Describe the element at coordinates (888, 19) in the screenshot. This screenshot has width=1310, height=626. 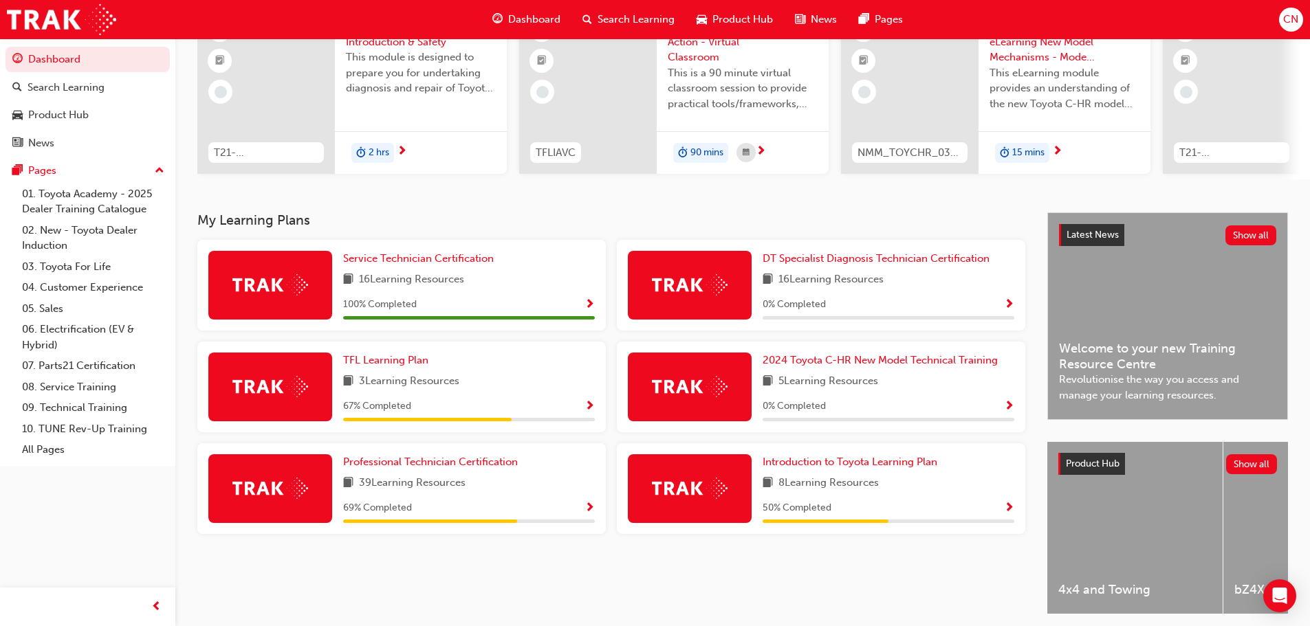
I see `span: Pages` at that location.